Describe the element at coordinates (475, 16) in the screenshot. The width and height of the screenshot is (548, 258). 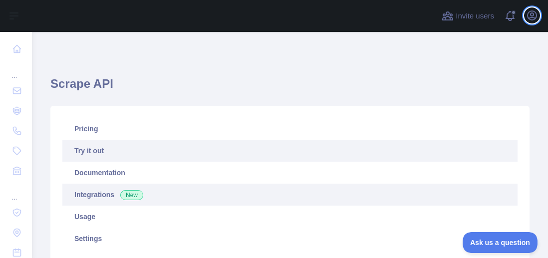
I see `span: Invite users` at that location.